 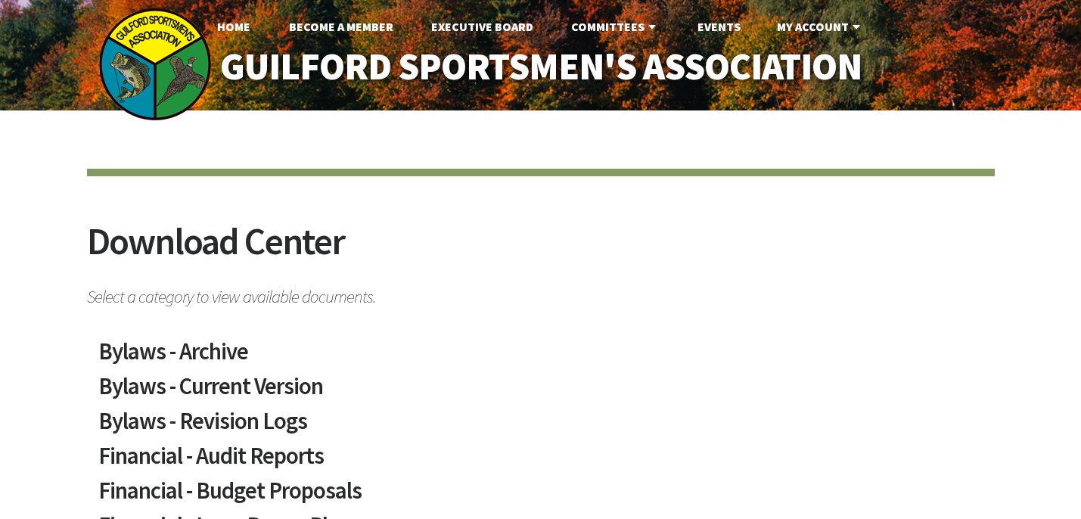 I want to click on a: Guilford Sportsmen's Association, so click(x=540, y=67).